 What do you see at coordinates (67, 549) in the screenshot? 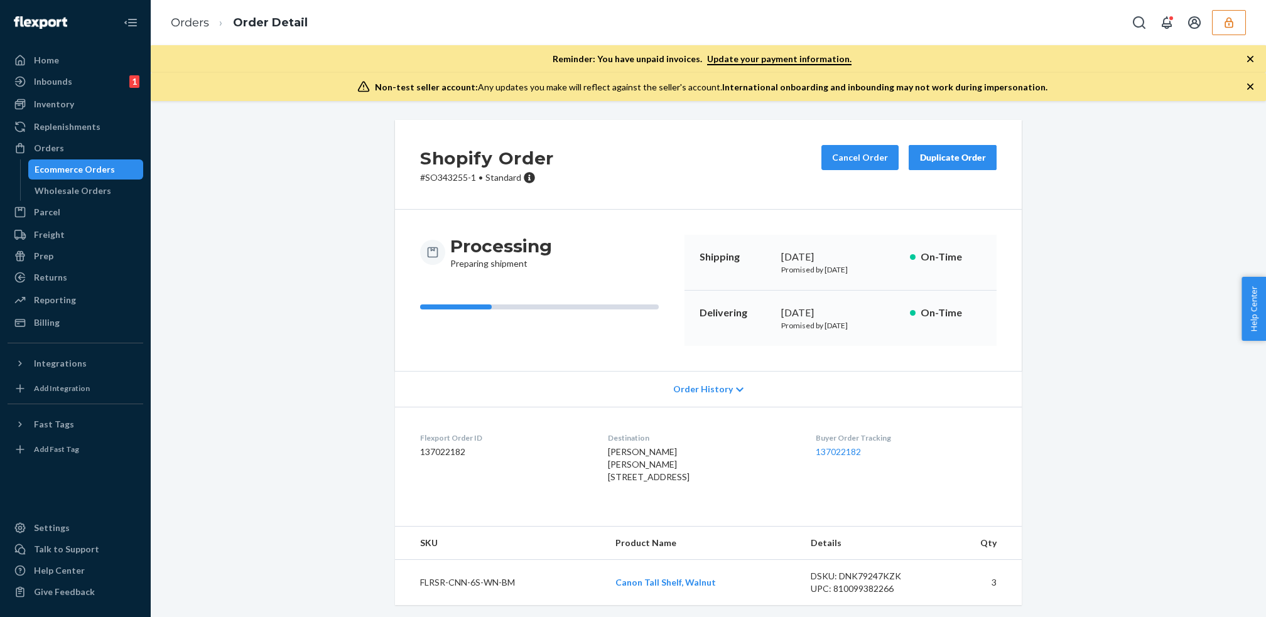
I see `div: Talk to Support` at bounding box center [67, 549].